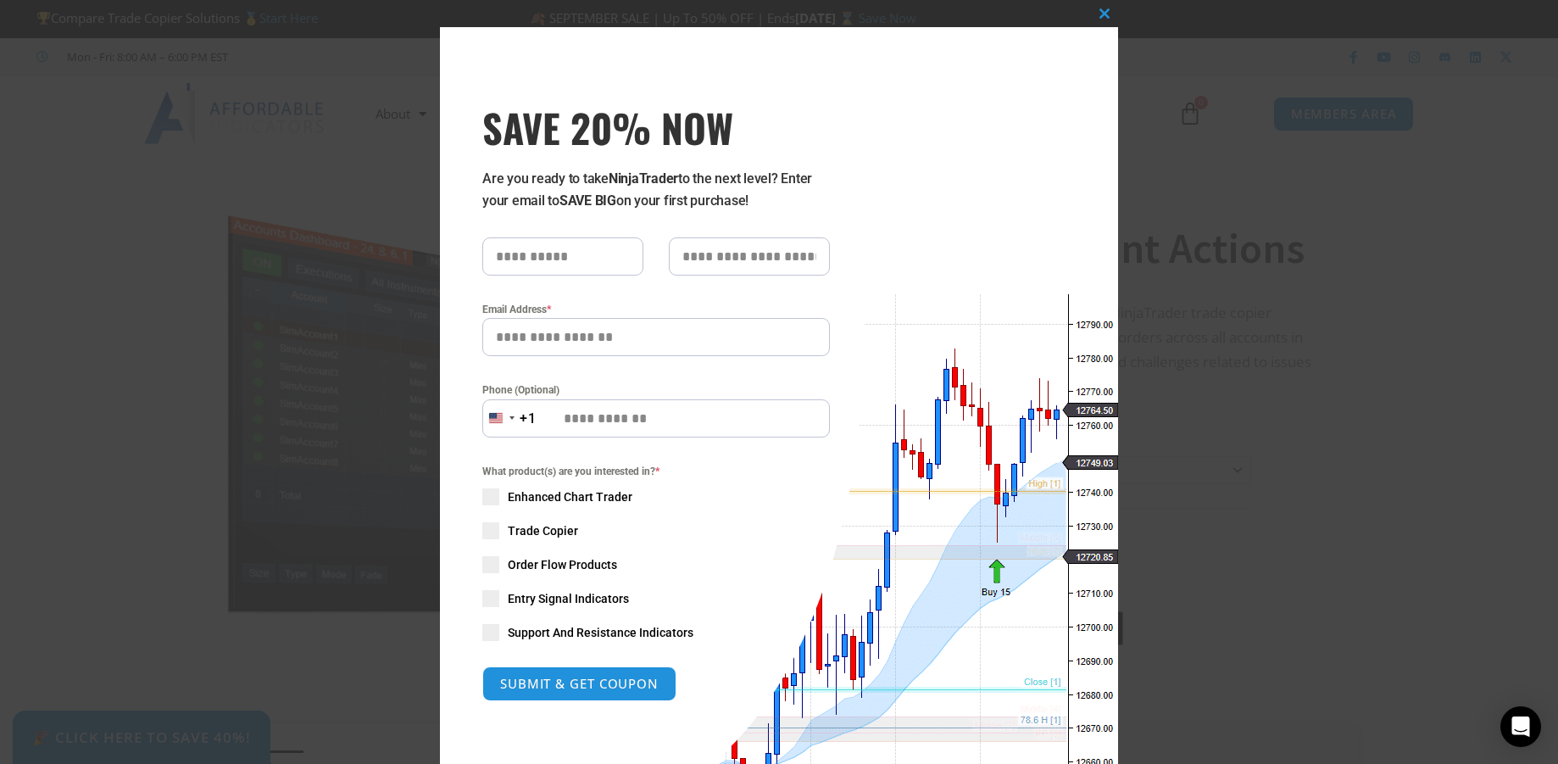 The image size is (1558, 764). Describe the element at coordinates (643, 178) in the screenshot. I see `strong: NinjaTrader` at that location.